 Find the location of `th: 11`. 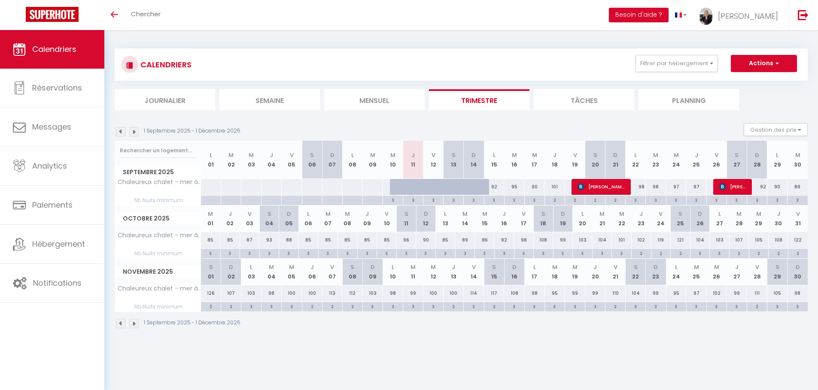

th: 11 is located at coordinates (413, 160).